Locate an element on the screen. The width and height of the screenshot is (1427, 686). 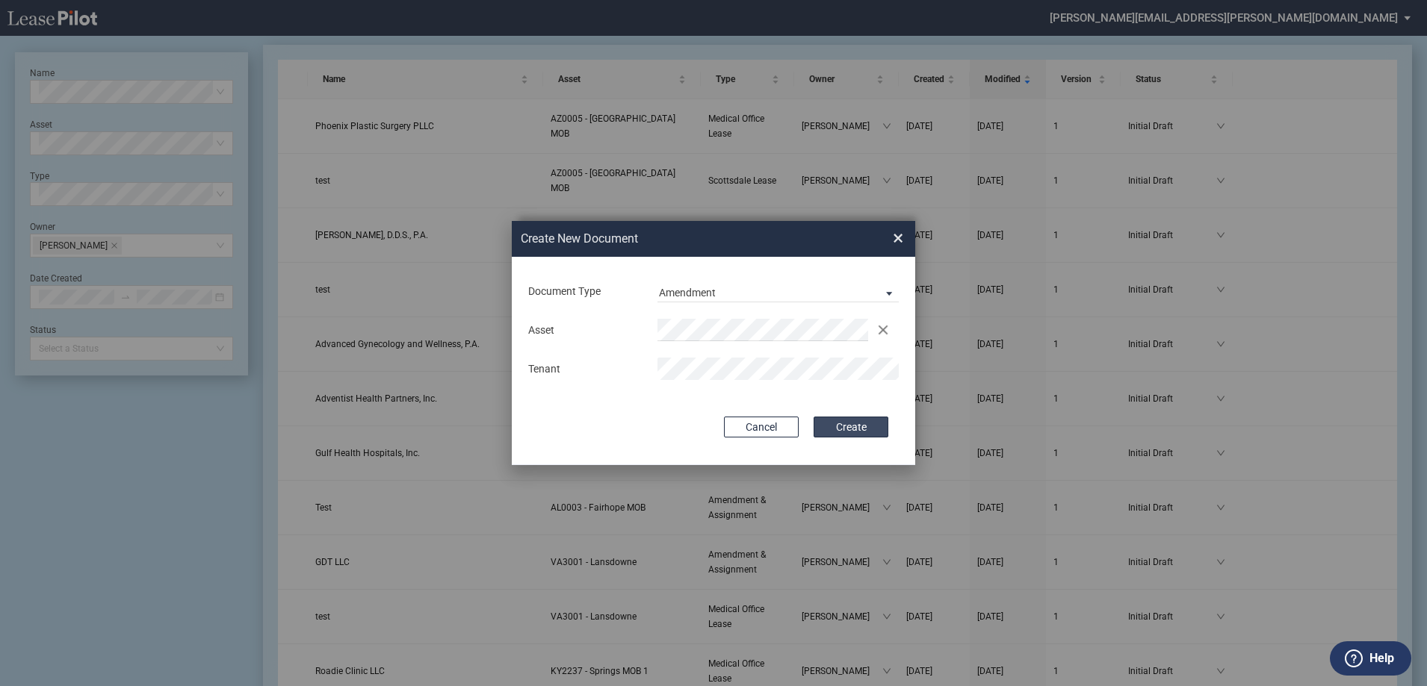
div: Tenant is located at coordinates (583, 370).